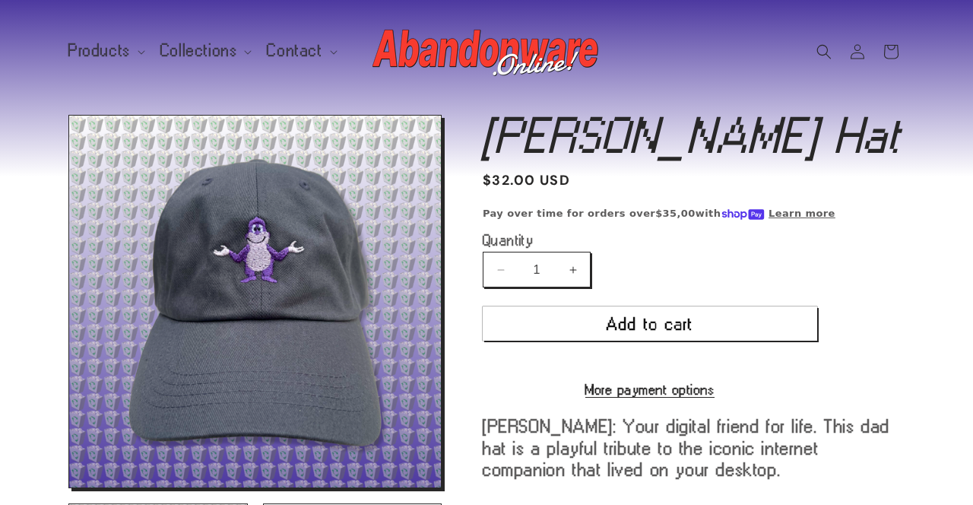 Image resolution: width=973 pixels, height=505 pixels. I want to click on a: More payment options, so click(650, 389).